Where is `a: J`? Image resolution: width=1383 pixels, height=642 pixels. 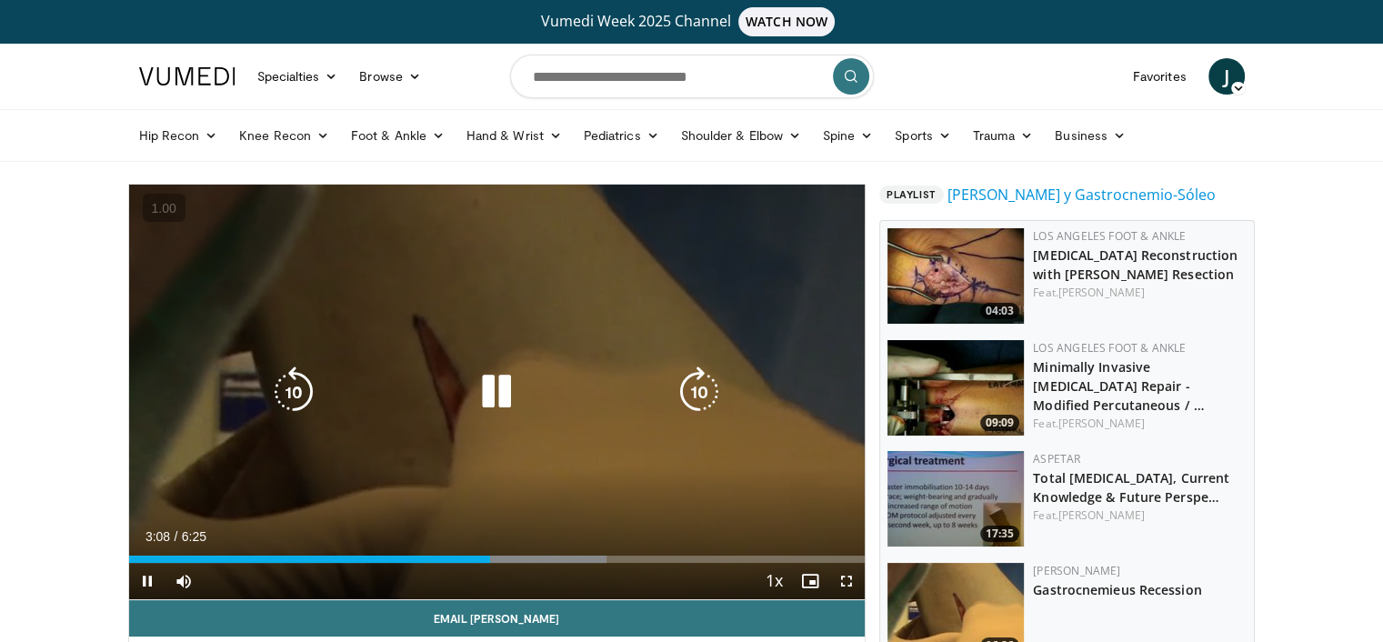
a: J is located at coordinates (1227, 76).